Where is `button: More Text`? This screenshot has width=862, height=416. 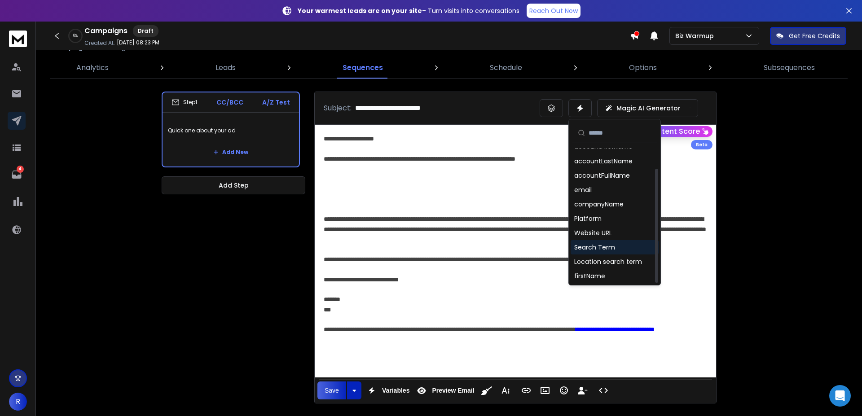 button: More Text is located at coordinates (506, 391).